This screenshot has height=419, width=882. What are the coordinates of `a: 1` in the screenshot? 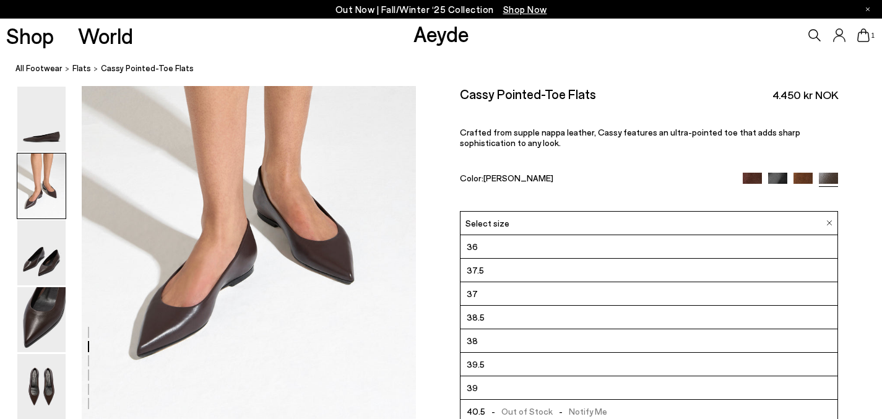 It's located at (864, 35).